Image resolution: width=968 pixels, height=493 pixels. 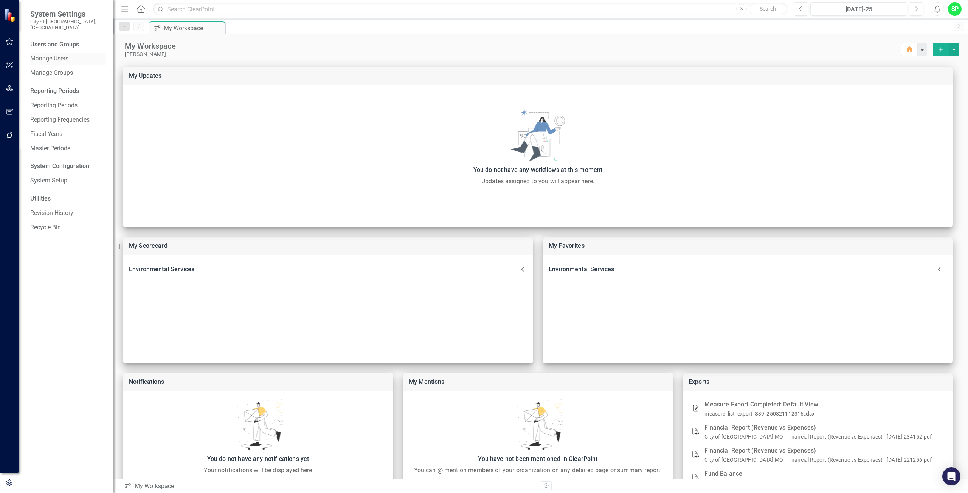 I want to click on a: Notifications, so click(x=146, y=382).